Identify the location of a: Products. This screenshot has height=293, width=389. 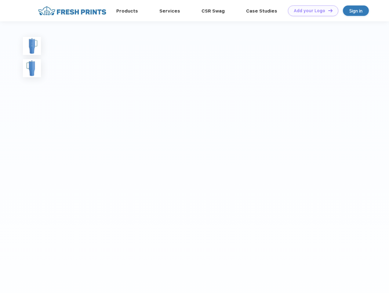
(127, 11).